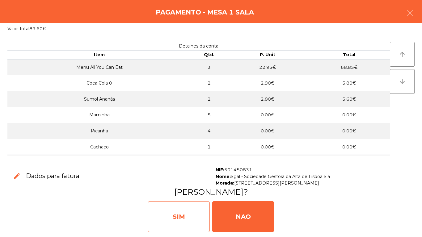 The height and width of the screenshot is (237, 422). Describe the element at coordinates (225, 183) in the screenshot. I see `span: Morada:` at that location.